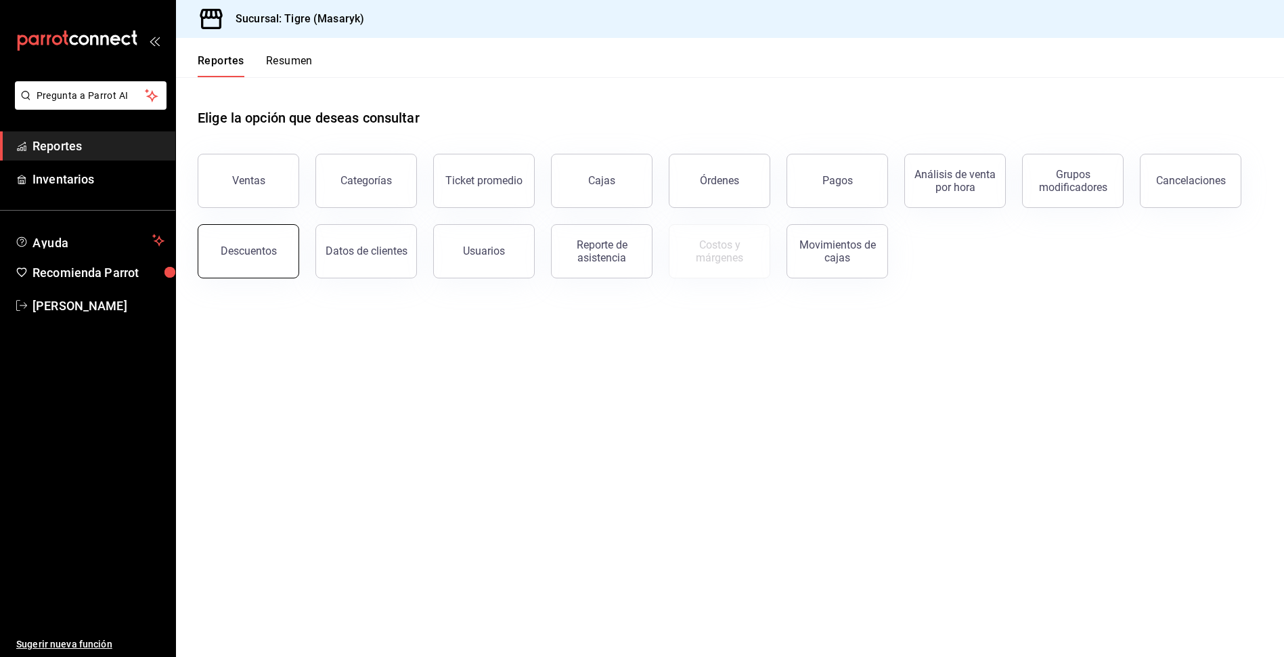 This screenshot has height=657, width=1284. Describe the element at coordinates (309, 118) in the screenshot. I see `h1: Elige la opción que deseas consultar` at that location.